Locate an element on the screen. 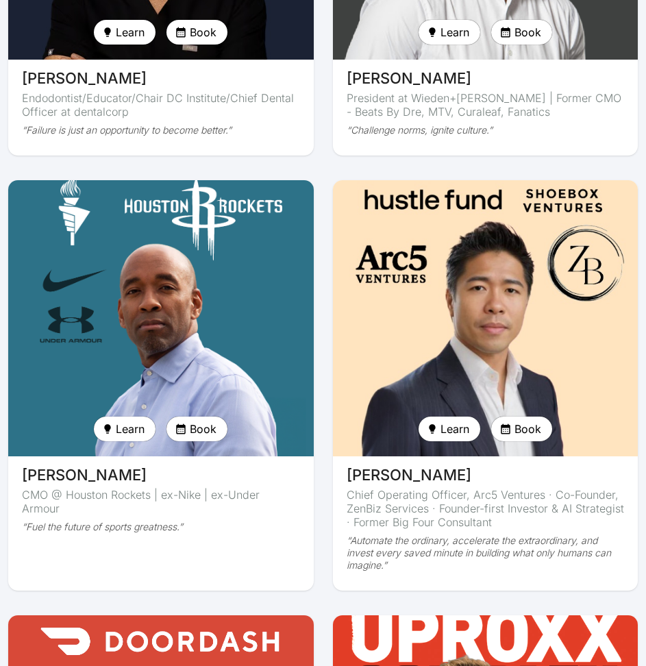 This screenshot has width=646, height=666. img: avatar of Julian Duncan is located at coordinates (161, 318).